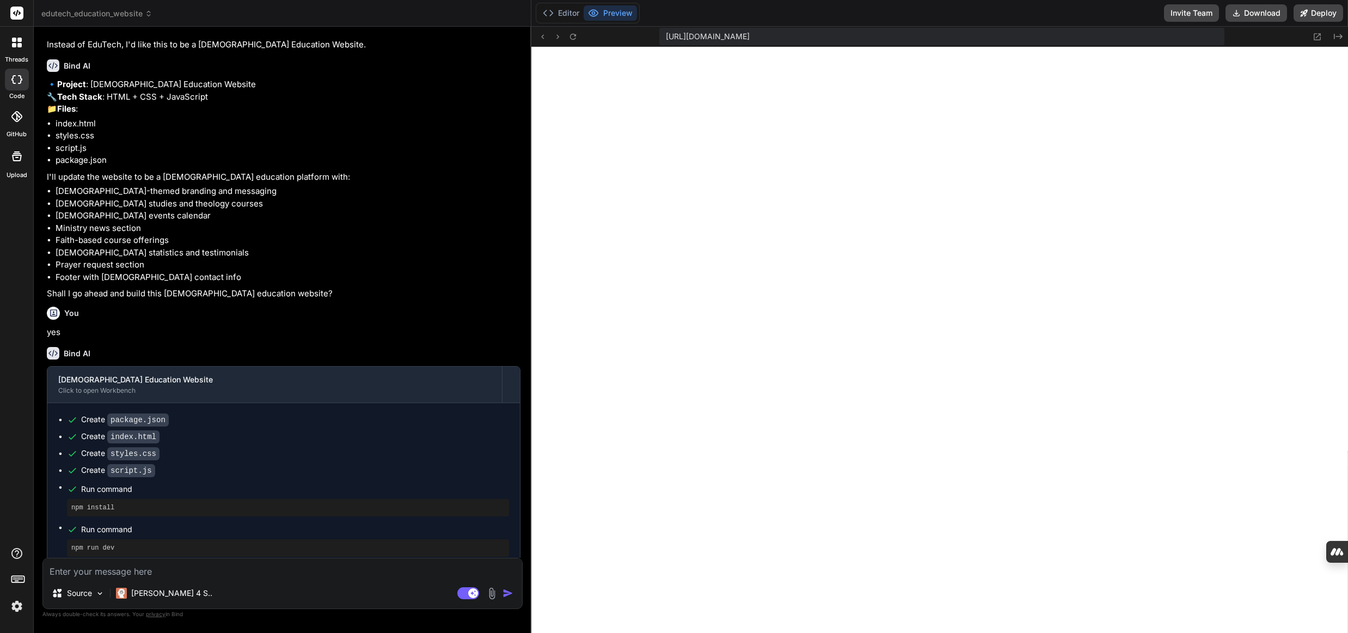 The height and width of the screenshot is (633, 1348). I want to click on li: styles.css, so click(288, 136).